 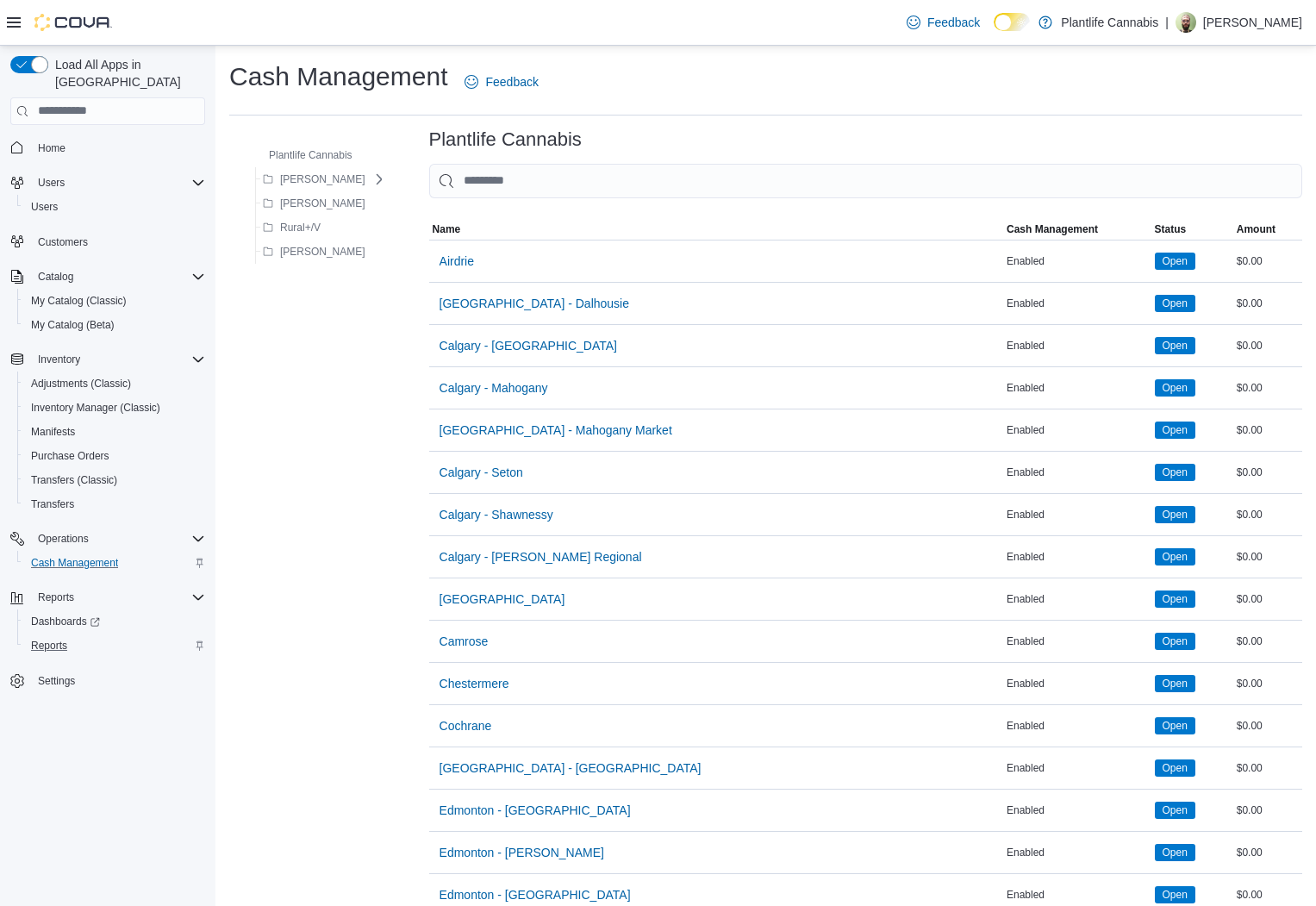 I want to click on a: Customers, so click(x=63, y=242).